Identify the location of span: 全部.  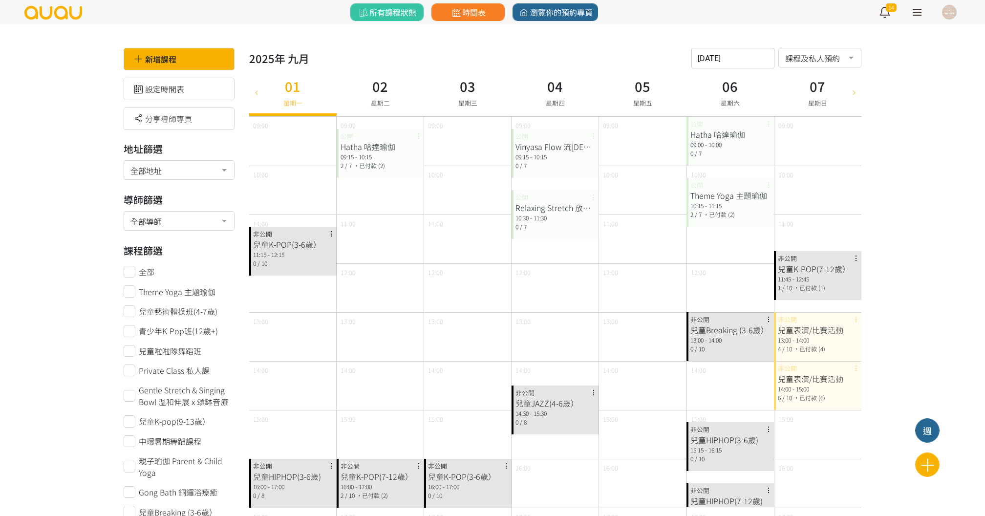
(147, 272).